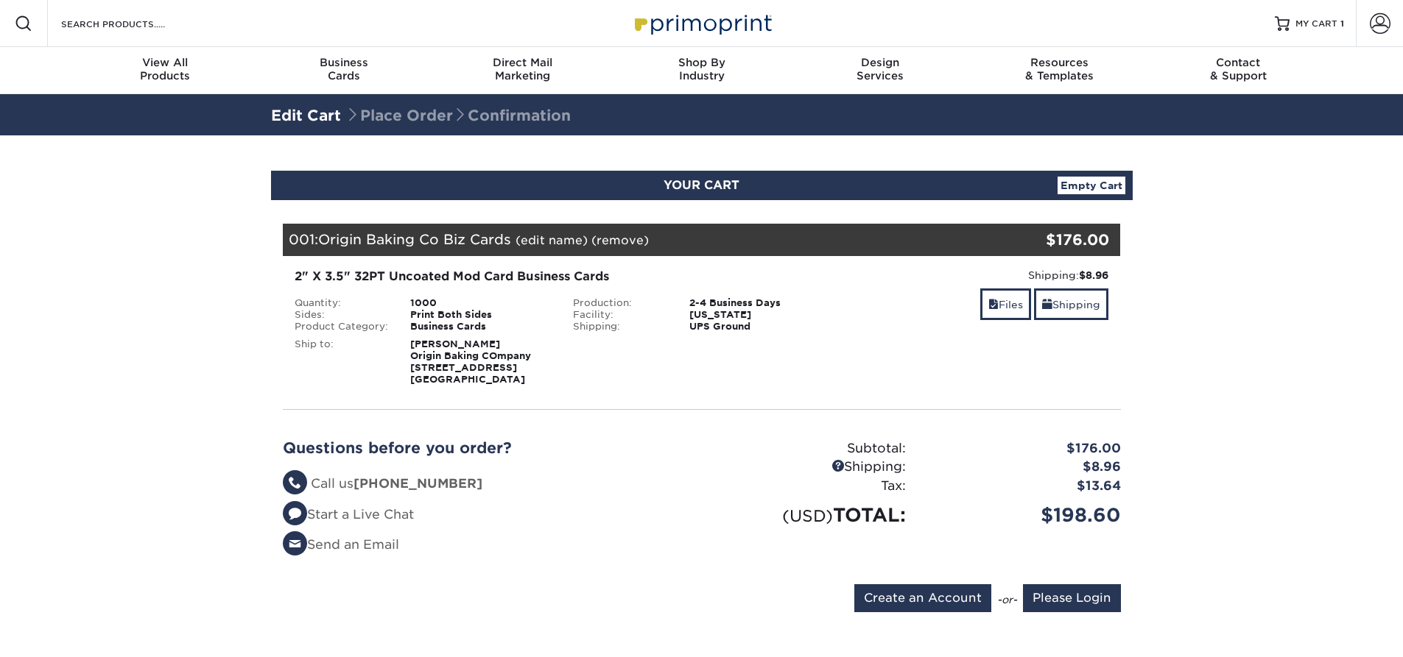 This screenshot has width=1403, height=657. Describe the element at coordinates (702, 23) in the screenshot. I see `img: Primoprint` at that location.